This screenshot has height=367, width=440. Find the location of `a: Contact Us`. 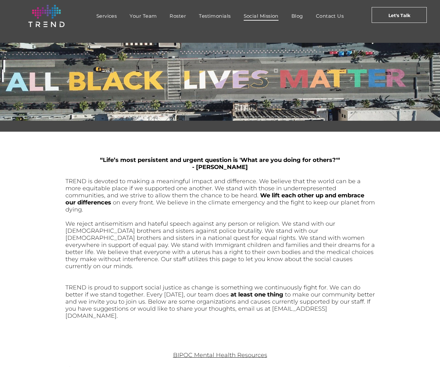

a: Contact Us is located at coordinates (330, 16).